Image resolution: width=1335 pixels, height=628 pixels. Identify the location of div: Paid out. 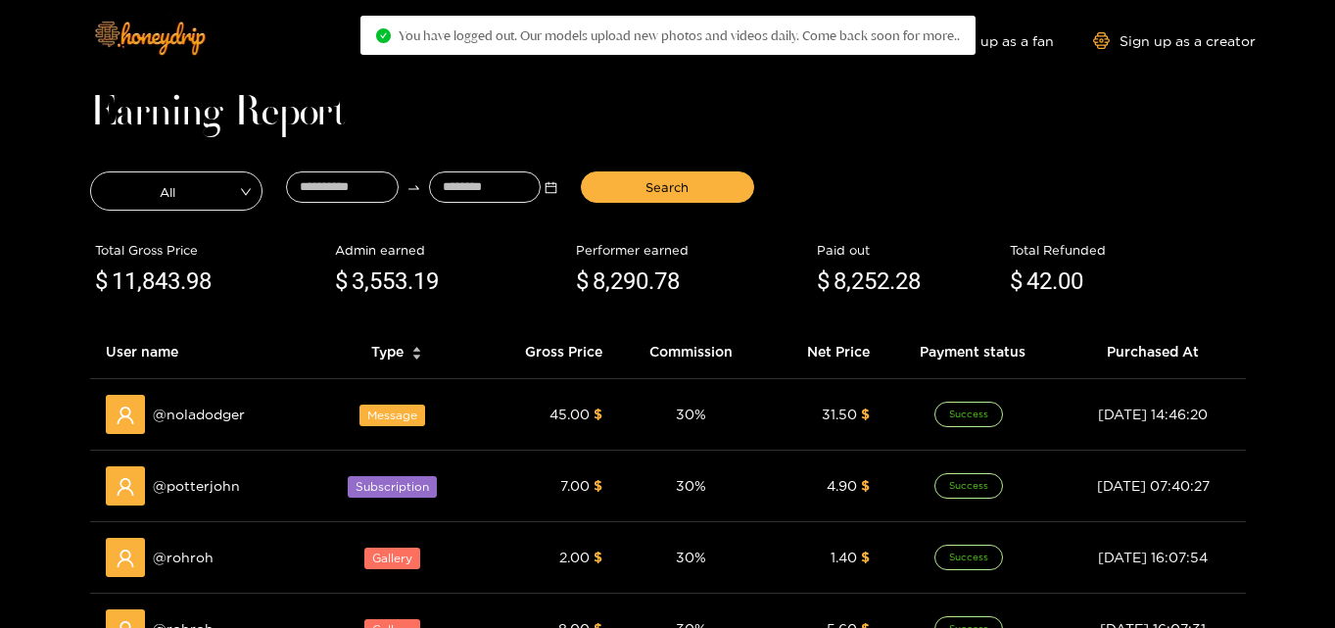
(908, 250).